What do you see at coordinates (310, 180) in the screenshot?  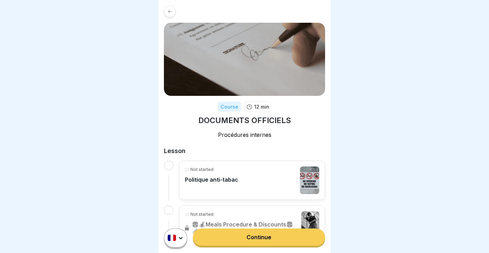 I see `img: clwqej3ej005a3b6pisnc3v7r.jpg` at bounding box center [310, 180].